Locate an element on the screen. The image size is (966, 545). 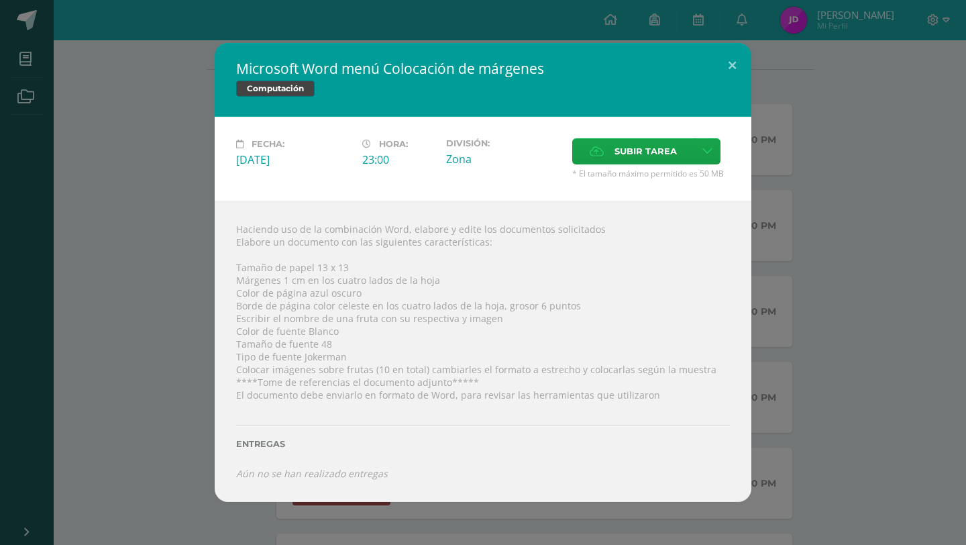
h2: Microsoft Word menú Colocación de márgenes is located at coordinates (483, 68).